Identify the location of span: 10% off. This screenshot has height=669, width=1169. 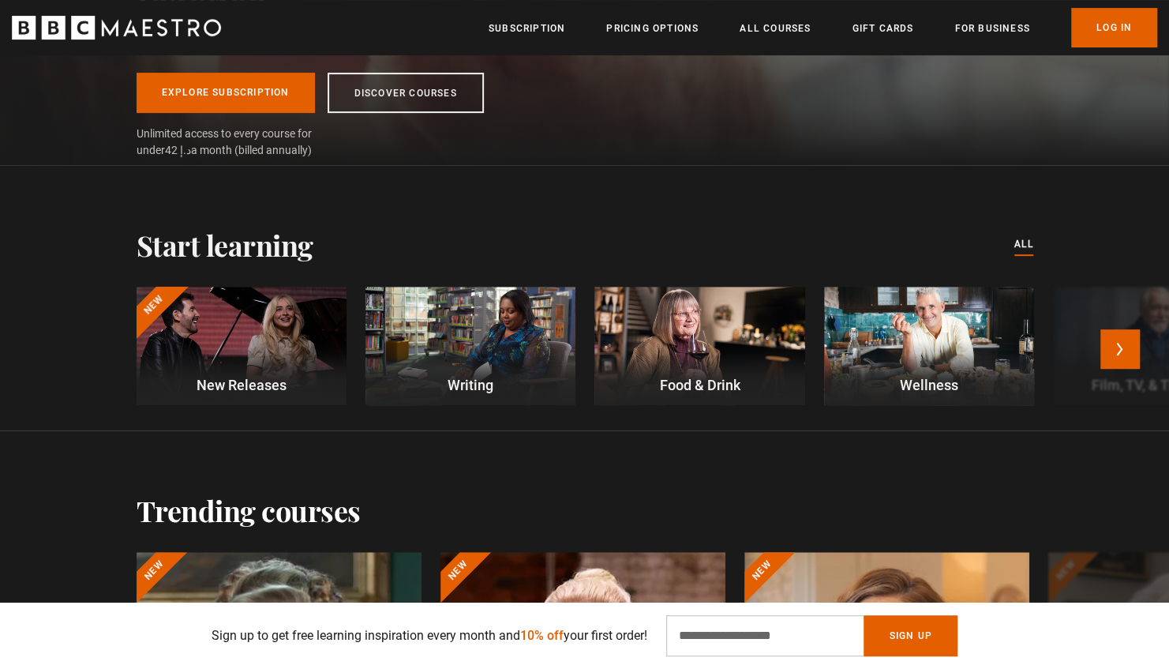
(542, 635).